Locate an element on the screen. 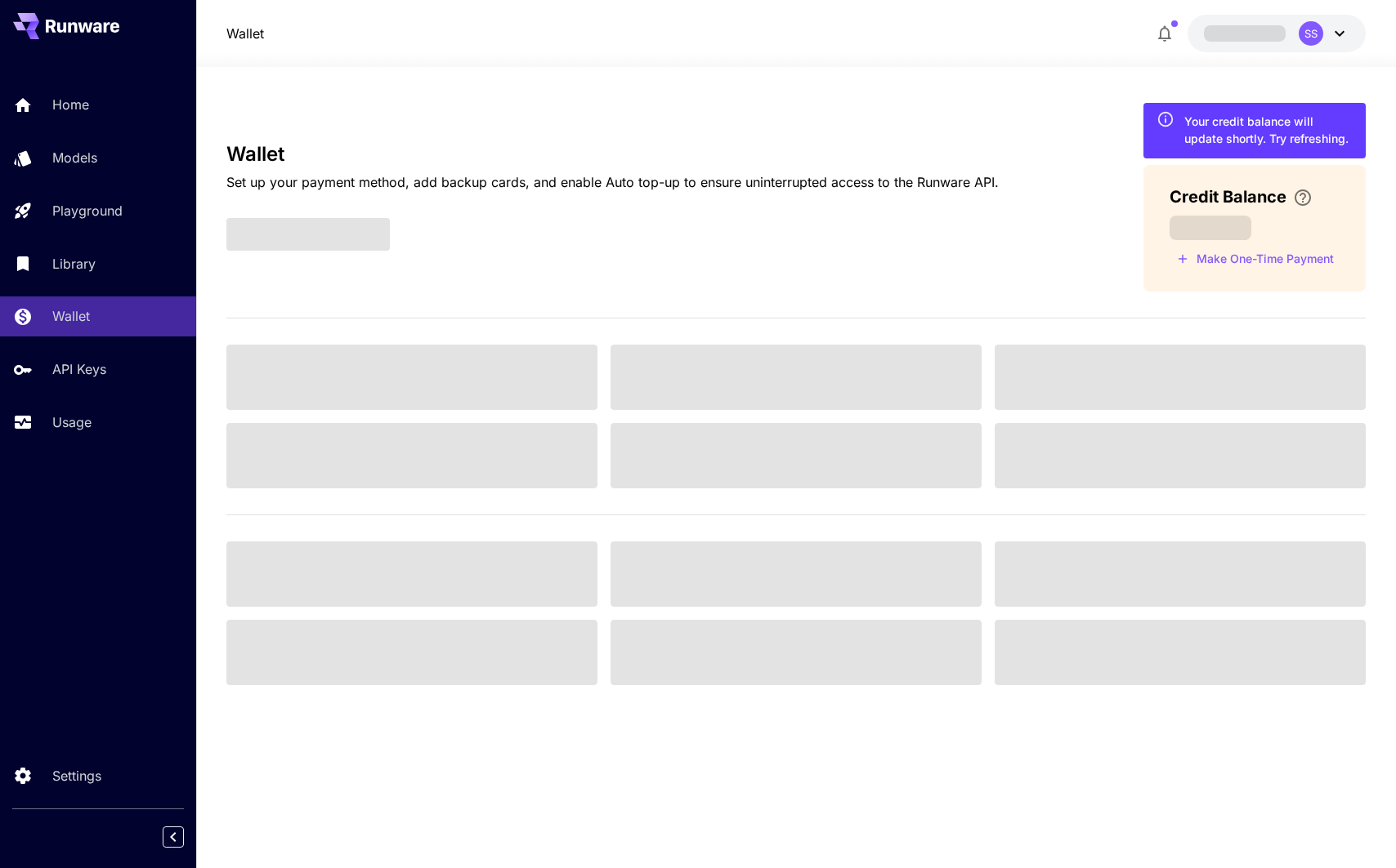 Image resolution: width=1396 pixels, height=868 pixels. div: Your credit balance will update shortly. Try refreshing. is located at coordinates (1269, 130).